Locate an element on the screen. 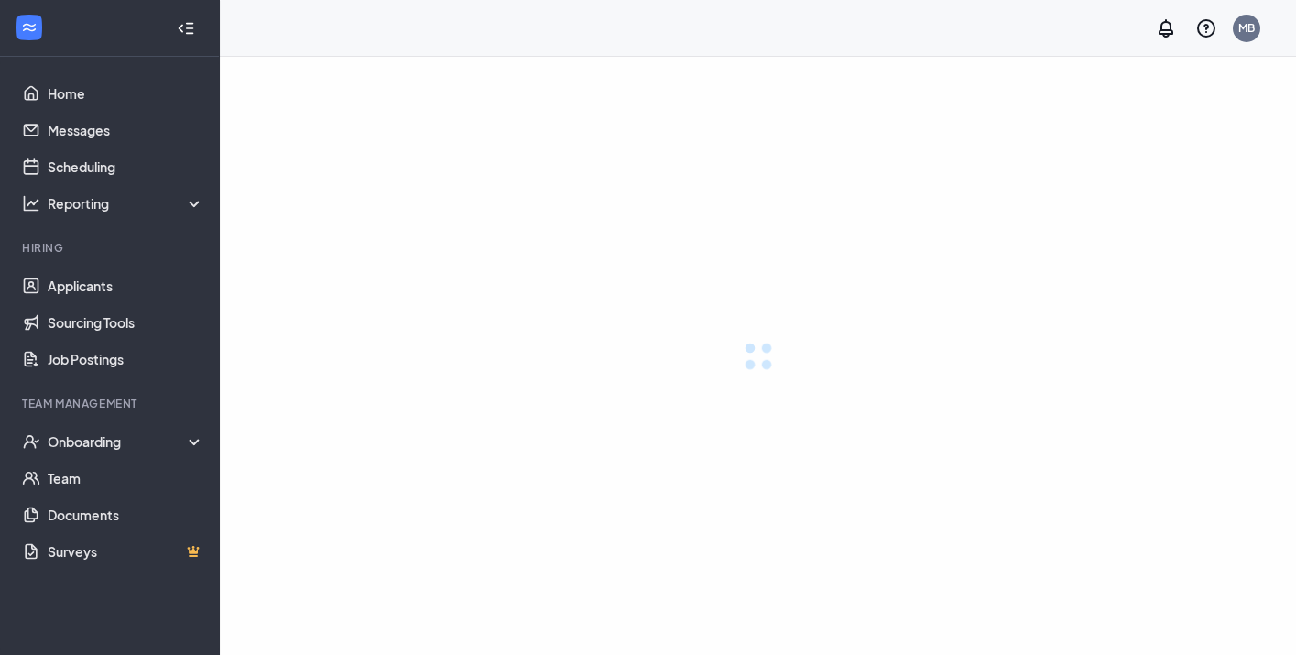 This screenshot has width=1296, height=655. a: Messages is located at coordinates (125, 130).